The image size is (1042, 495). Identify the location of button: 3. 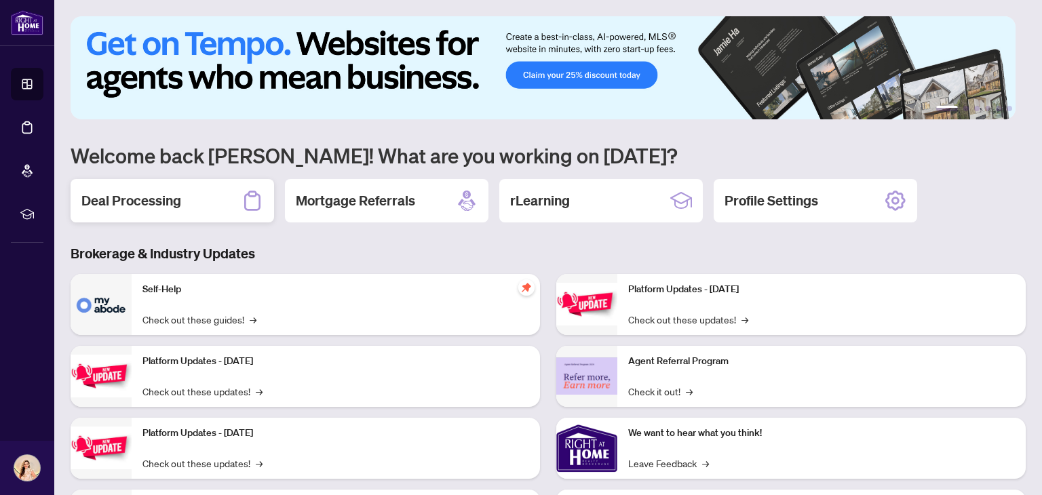
(977, 109).